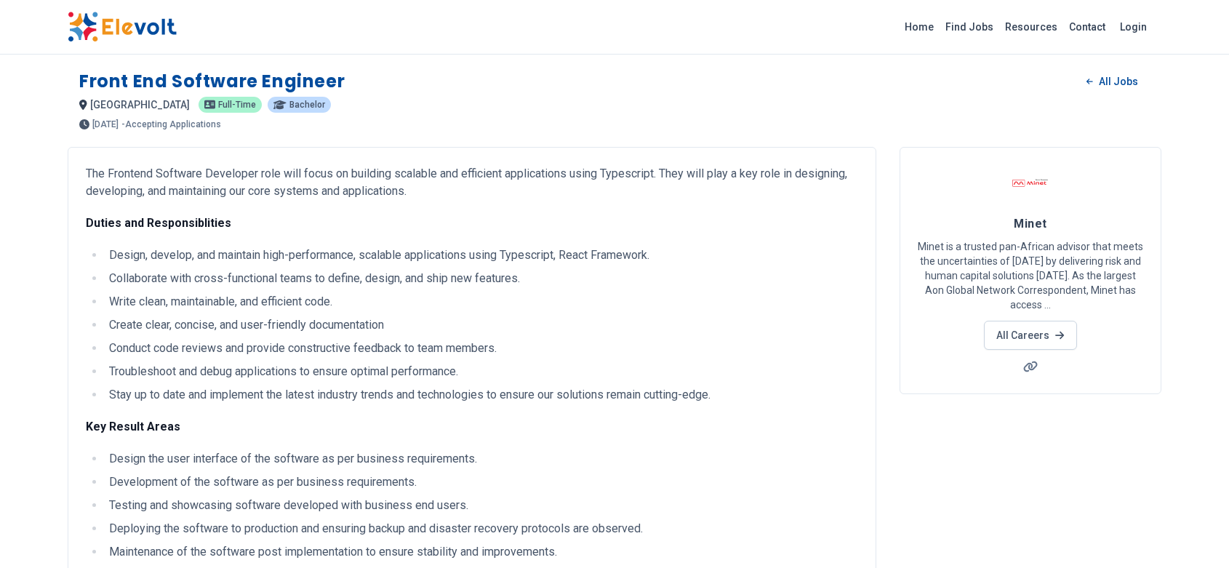 This screenshot has width=1229, height=568. I want to click on img: Minet, so click(1030, 183).